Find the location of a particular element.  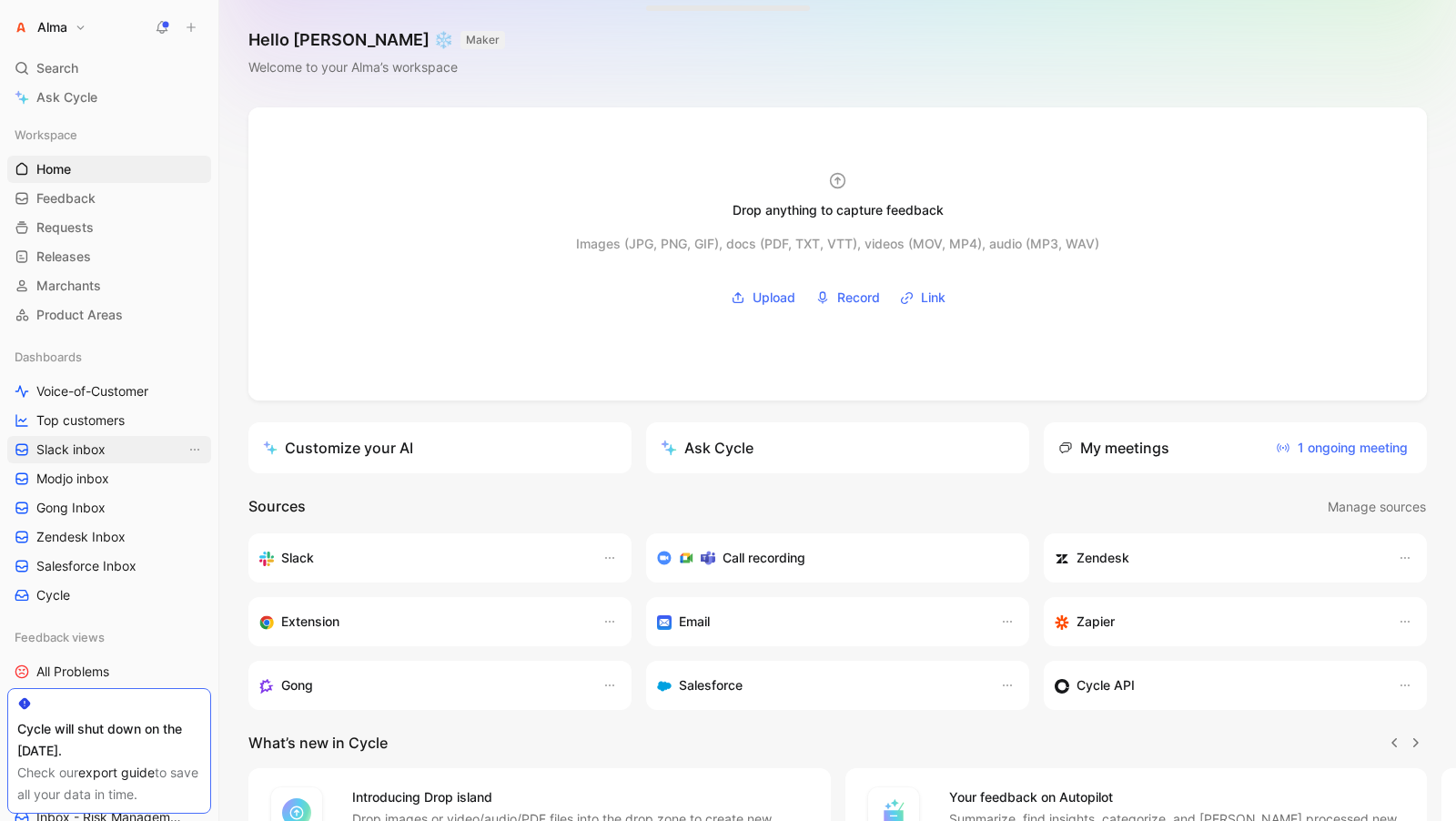

div: Capture feedback from anywhere on the web is located at coordinates (421, 622).